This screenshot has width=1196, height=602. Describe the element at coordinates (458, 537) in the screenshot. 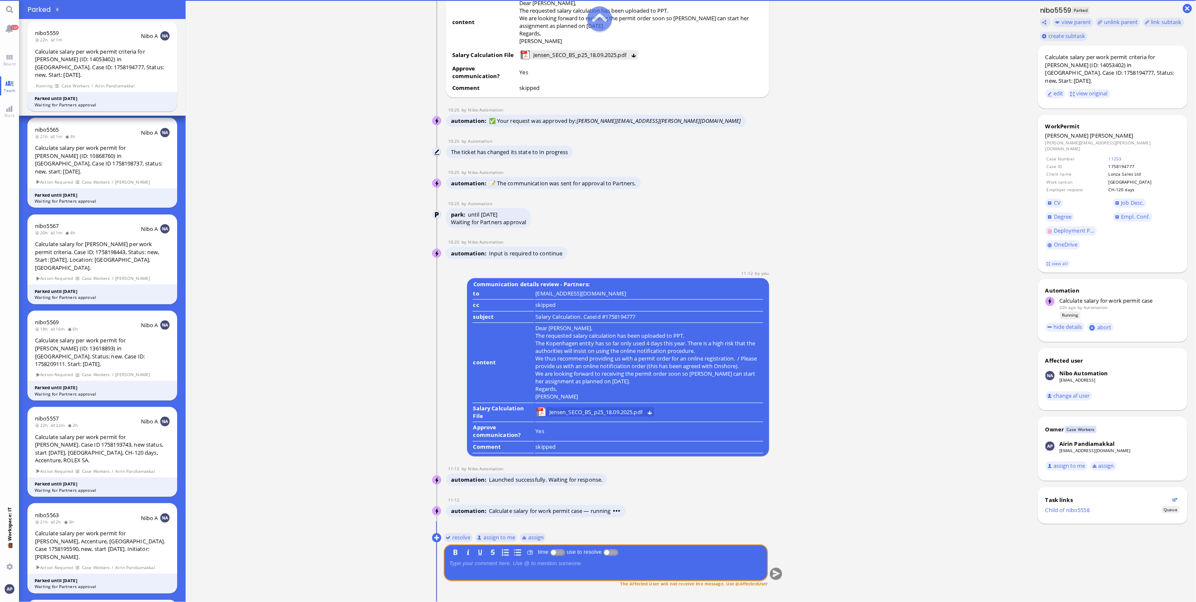

I see `button: resolve` at that location.